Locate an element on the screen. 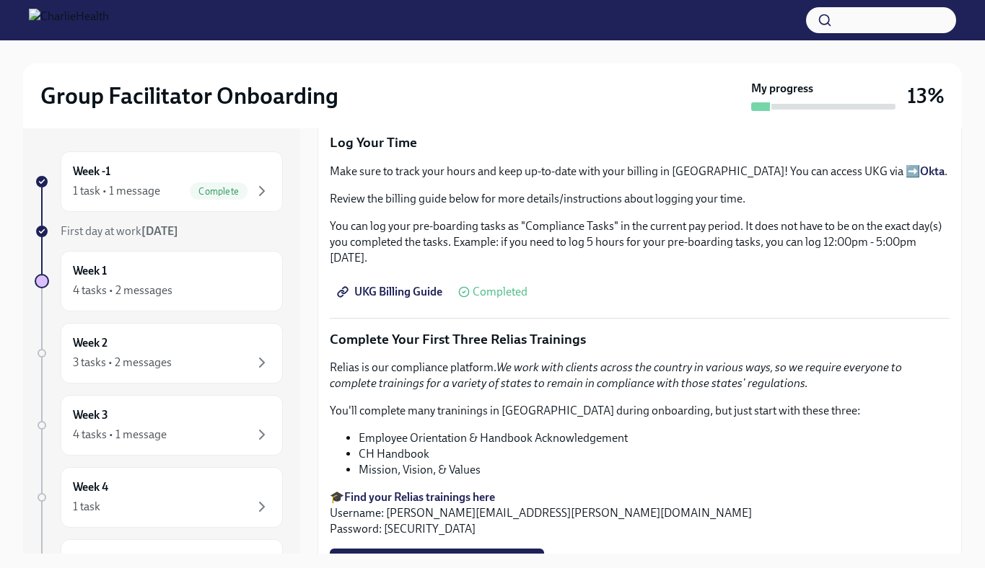  a: Week 41 task is located at coordinates (159, 498).